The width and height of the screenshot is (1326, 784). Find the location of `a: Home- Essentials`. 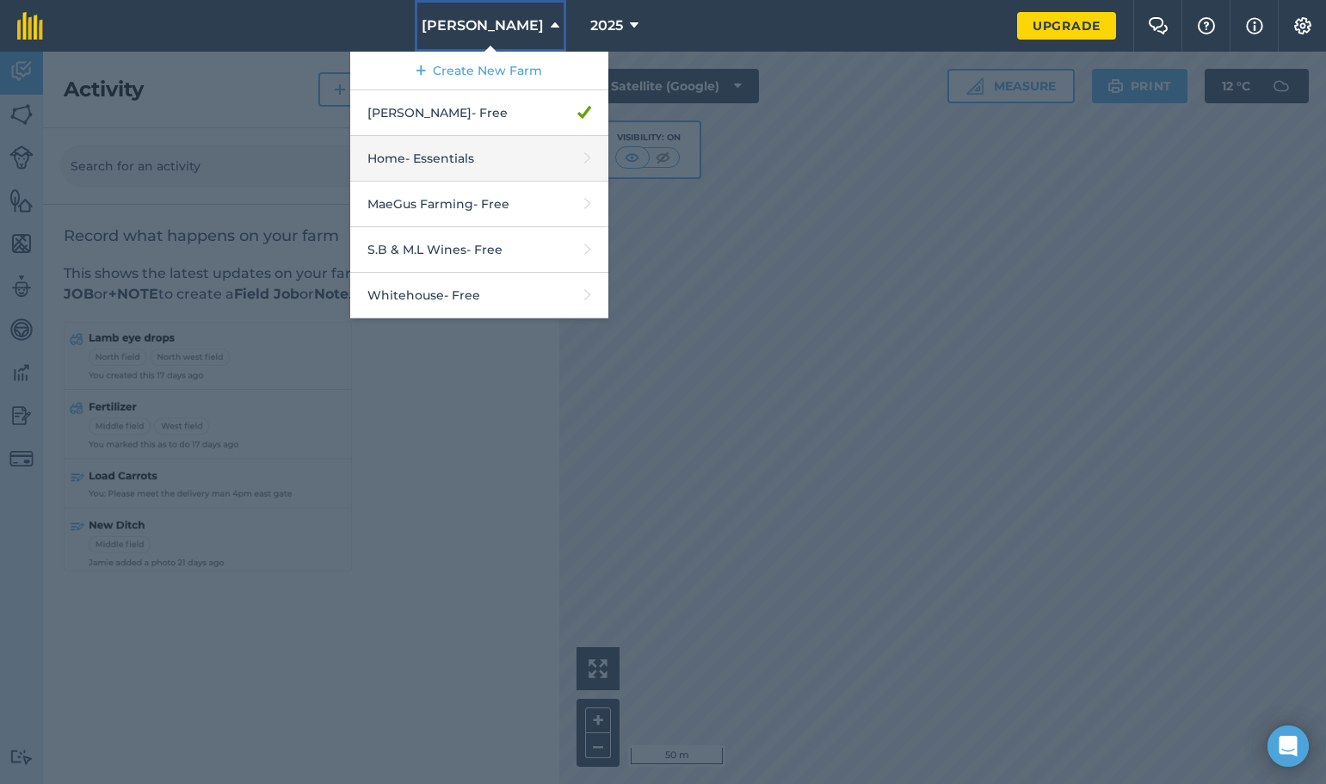

a: Home- Essentials is located at coordinates (479, 158).